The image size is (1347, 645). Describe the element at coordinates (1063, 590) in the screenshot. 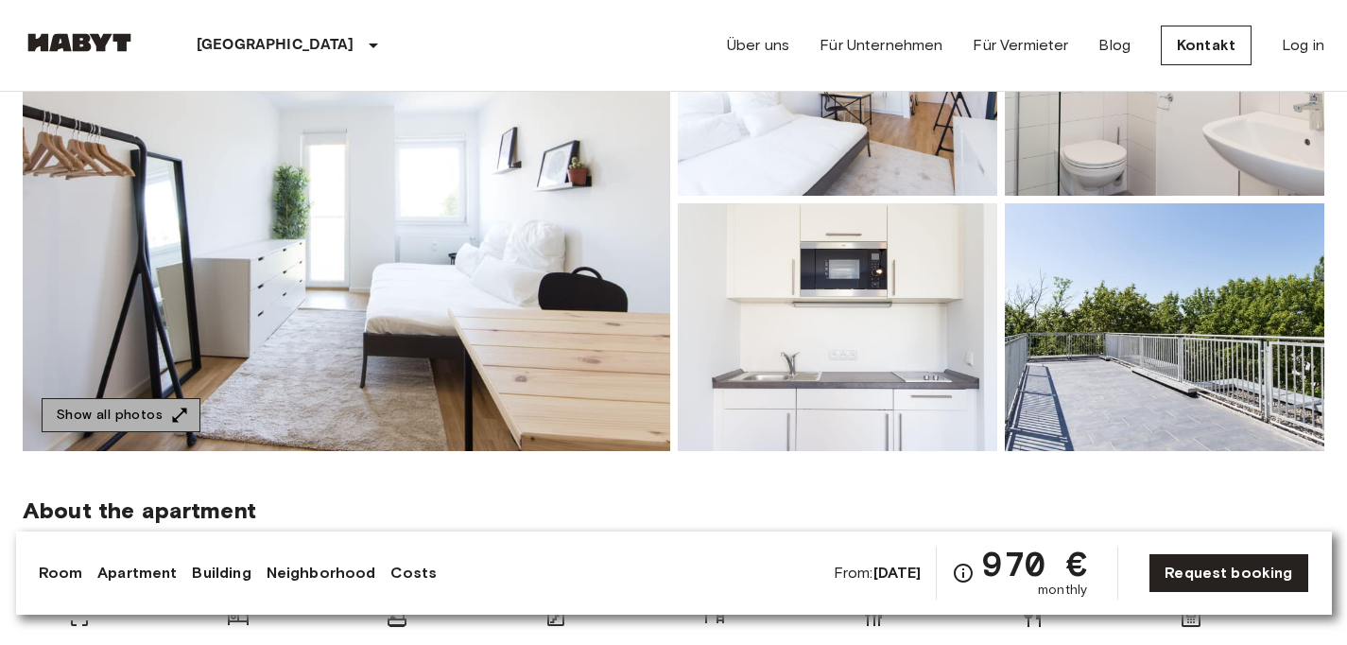

I see `span: monthly` at that location.